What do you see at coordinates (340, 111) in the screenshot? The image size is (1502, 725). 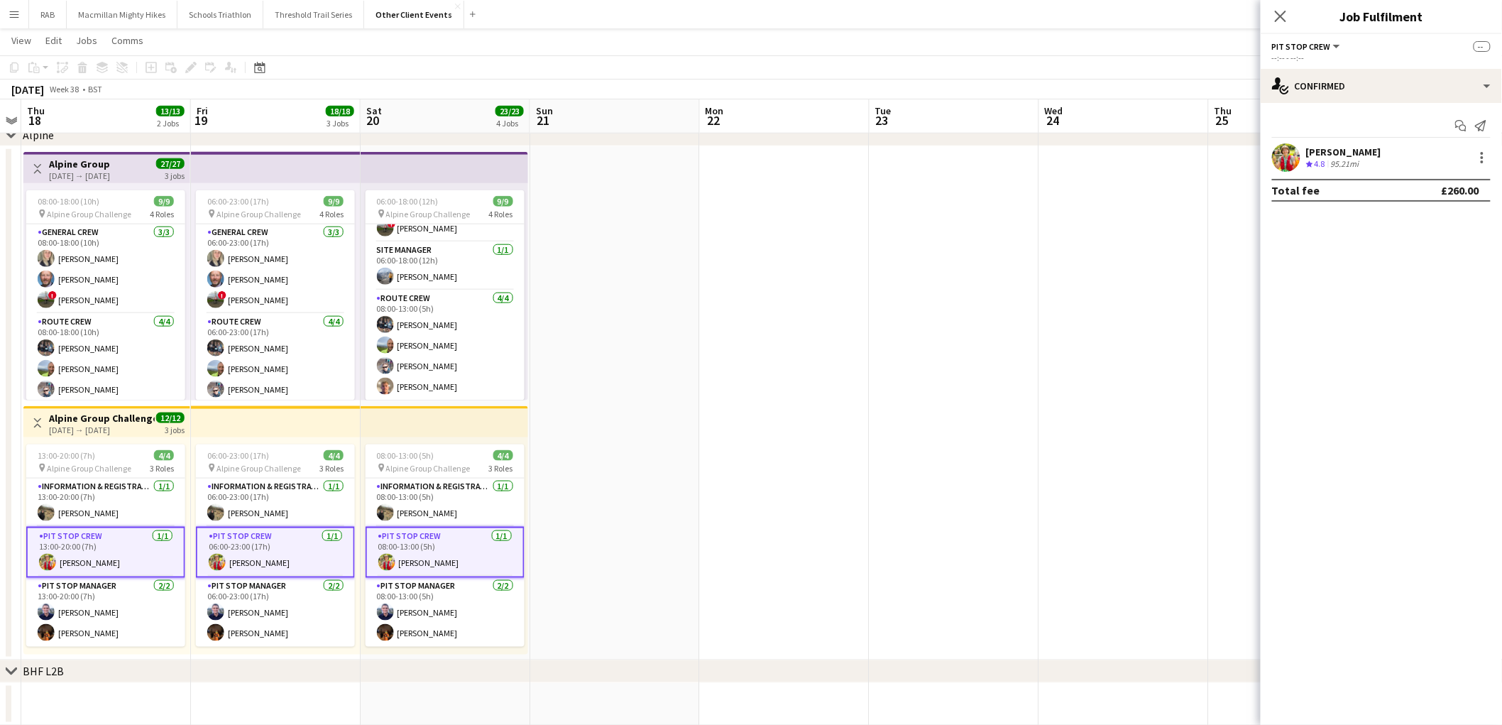 I see `span: 18/18` at bounding box center [340, 111].